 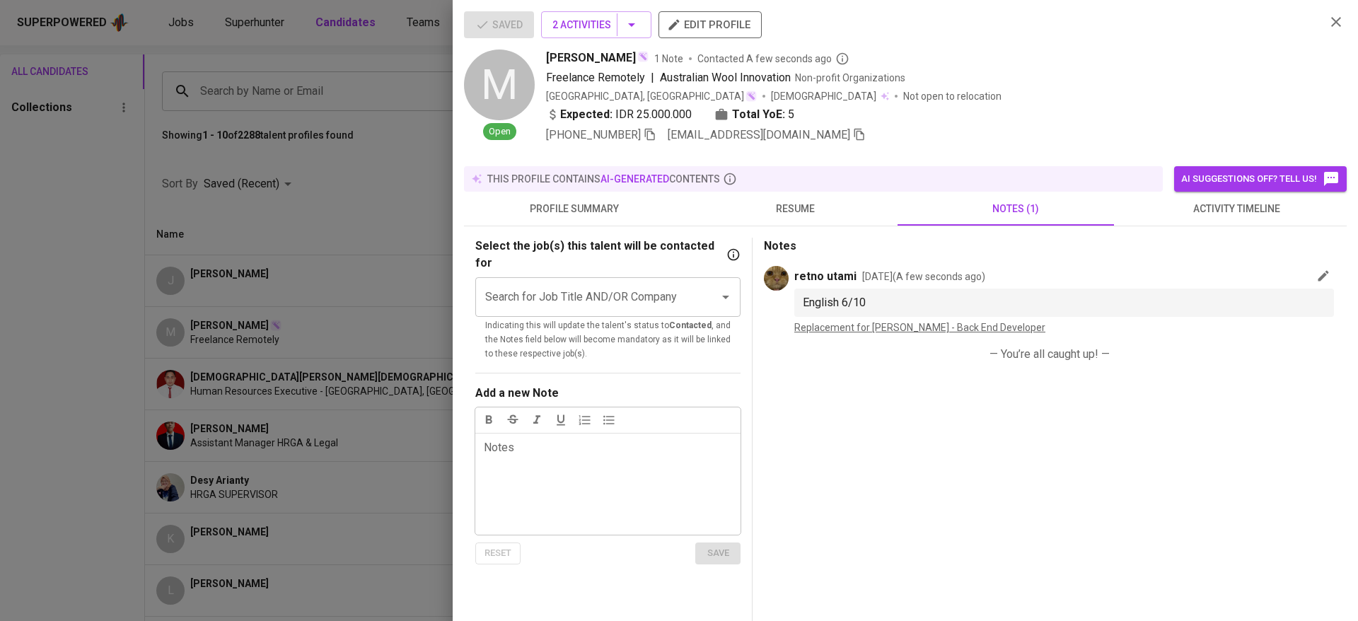 What do you see at coordinates (773, 59) in the screenshot?
I see `span: Contacted A few seconds ago` at bounding box center [773, 59].